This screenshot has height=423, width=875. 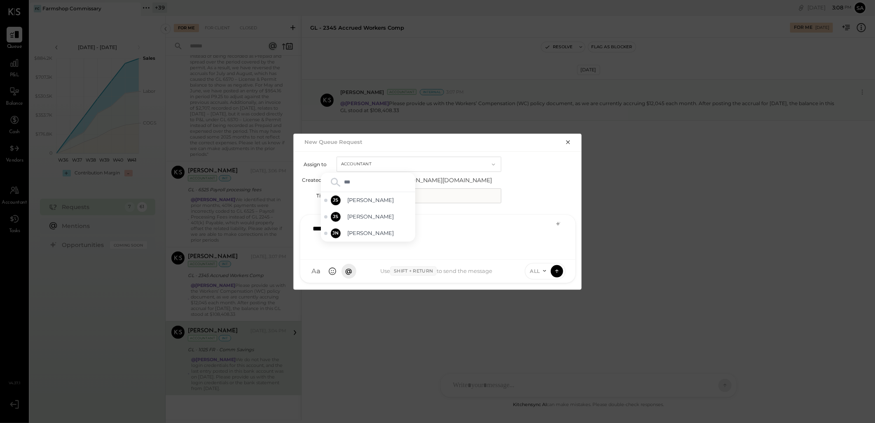 I want to click on div: Select Joseph Shin - Offline, so click(x=368, y=217).